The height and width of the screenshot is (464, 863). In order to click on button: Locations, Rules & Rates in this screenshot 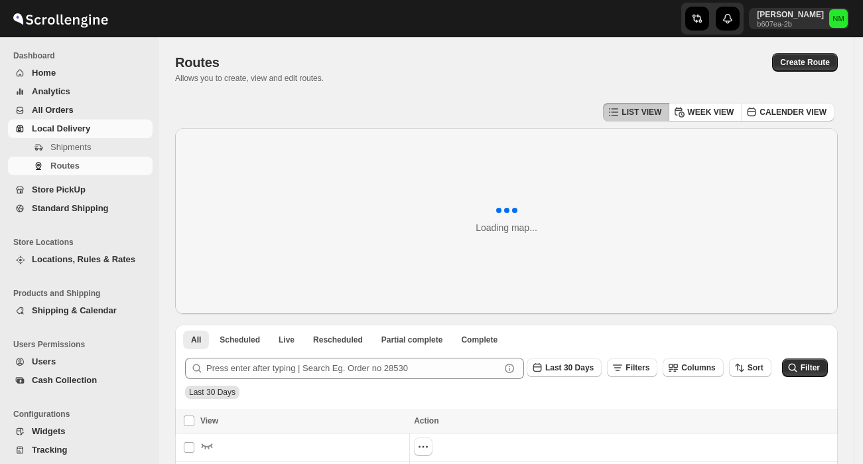, I will do `click(80, 259)`.